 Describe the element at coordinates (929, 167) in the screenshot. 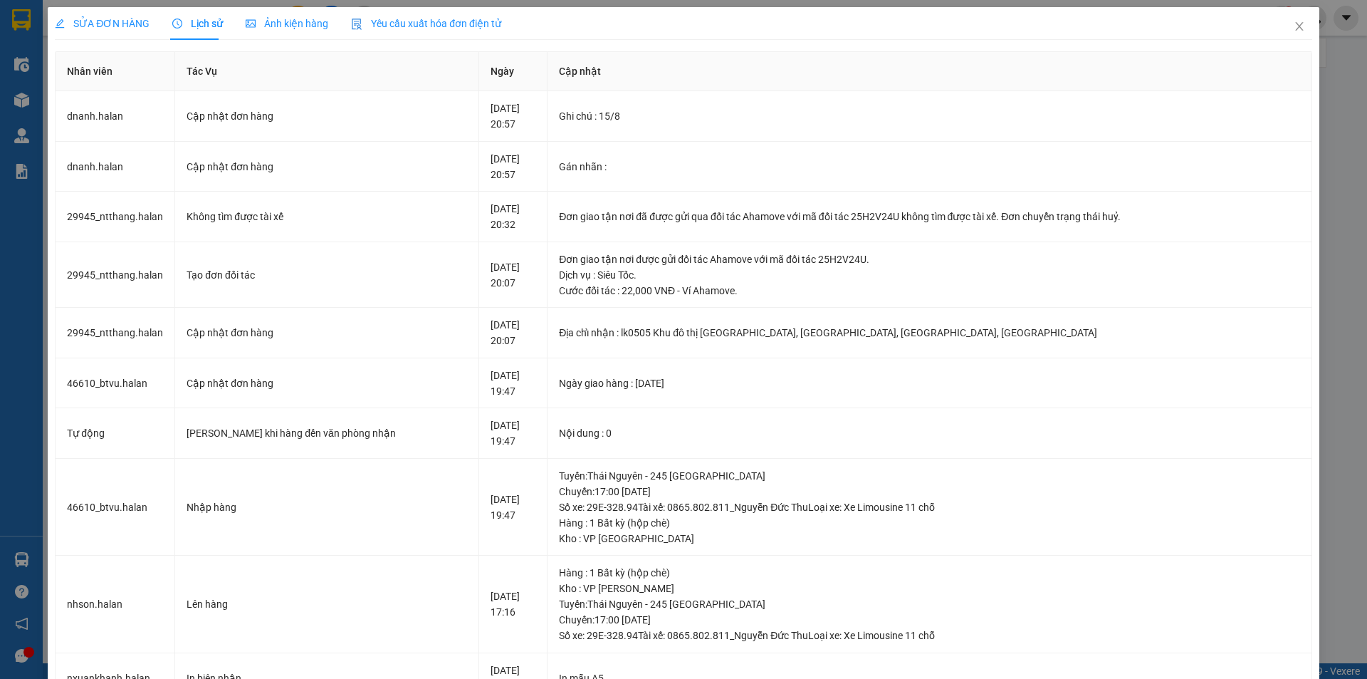

I see `div: Gán nhãn :` at that location.